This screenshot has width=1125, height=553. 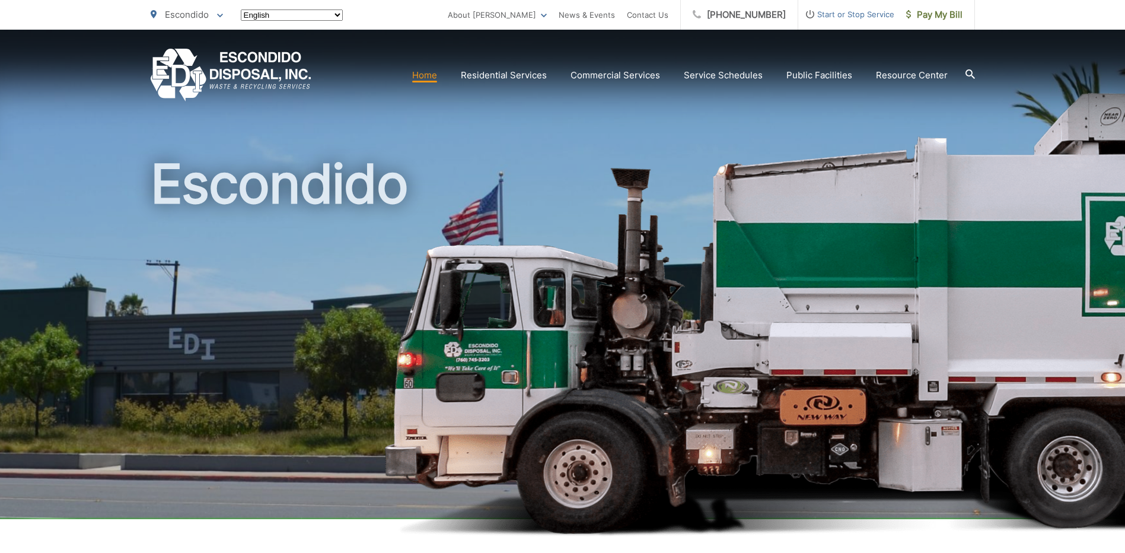 I want to click on span: Escondido, so click(x=187, y=14).